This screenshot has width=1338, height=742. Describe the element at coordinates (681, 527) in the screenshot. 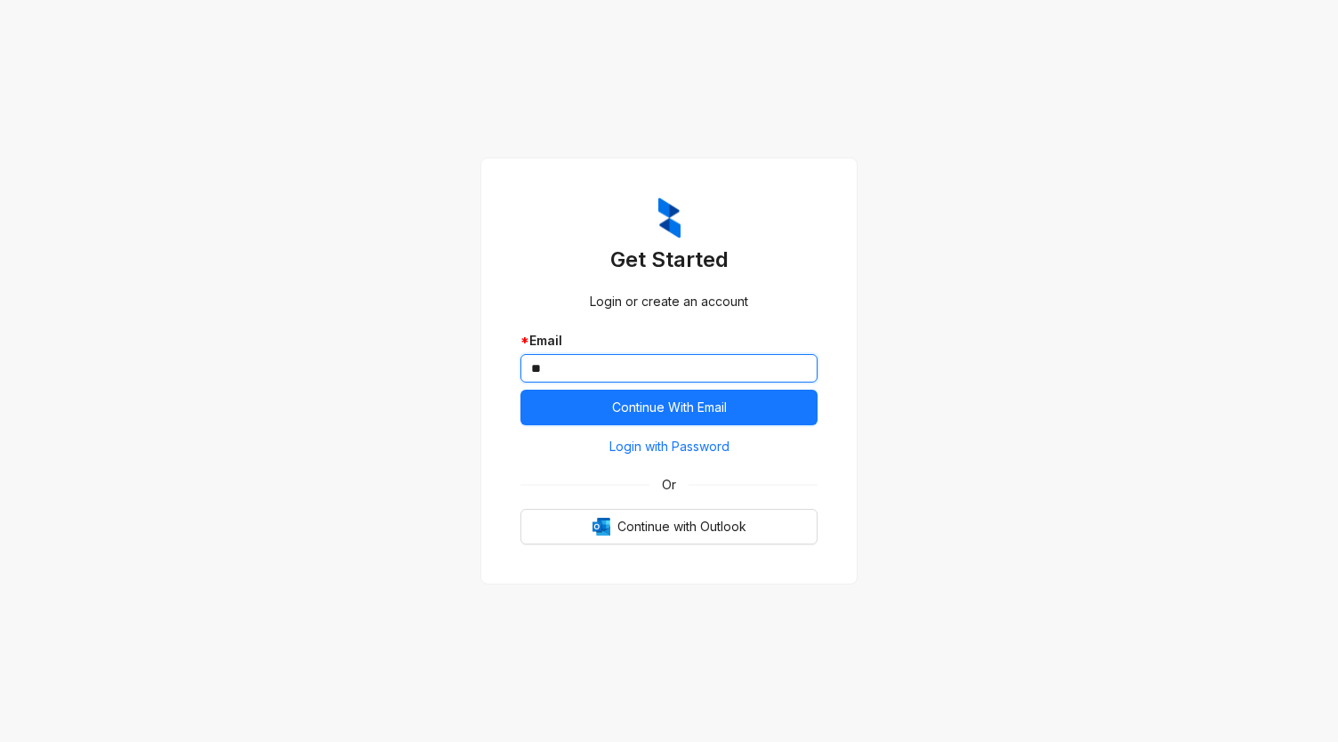

I see `span: Continue with Outlook` at that location.